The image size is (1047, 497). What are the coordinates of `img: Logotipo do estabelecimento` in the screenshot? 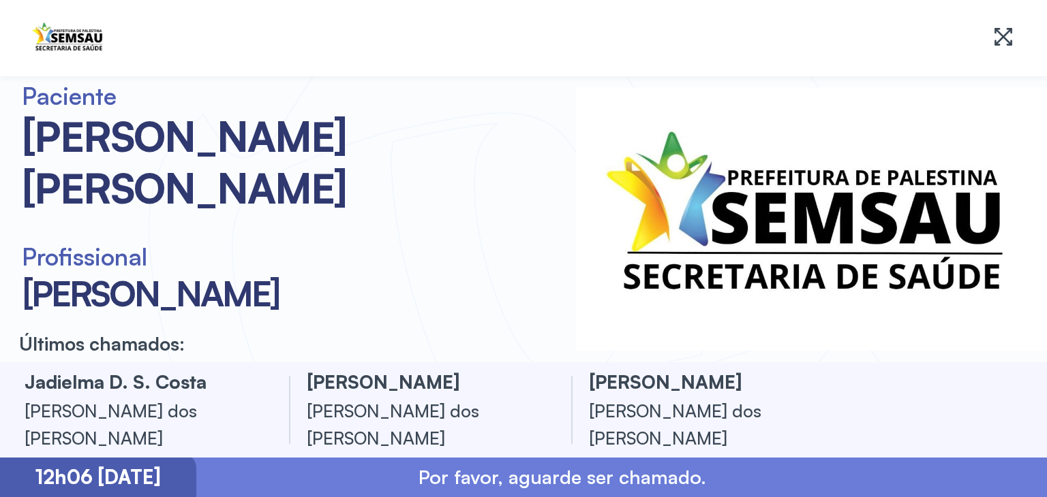 It's located at (69, 38).